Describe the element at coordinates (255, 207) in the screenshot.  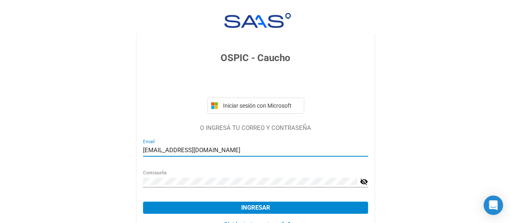
I see `button: Ingresar` at that location.